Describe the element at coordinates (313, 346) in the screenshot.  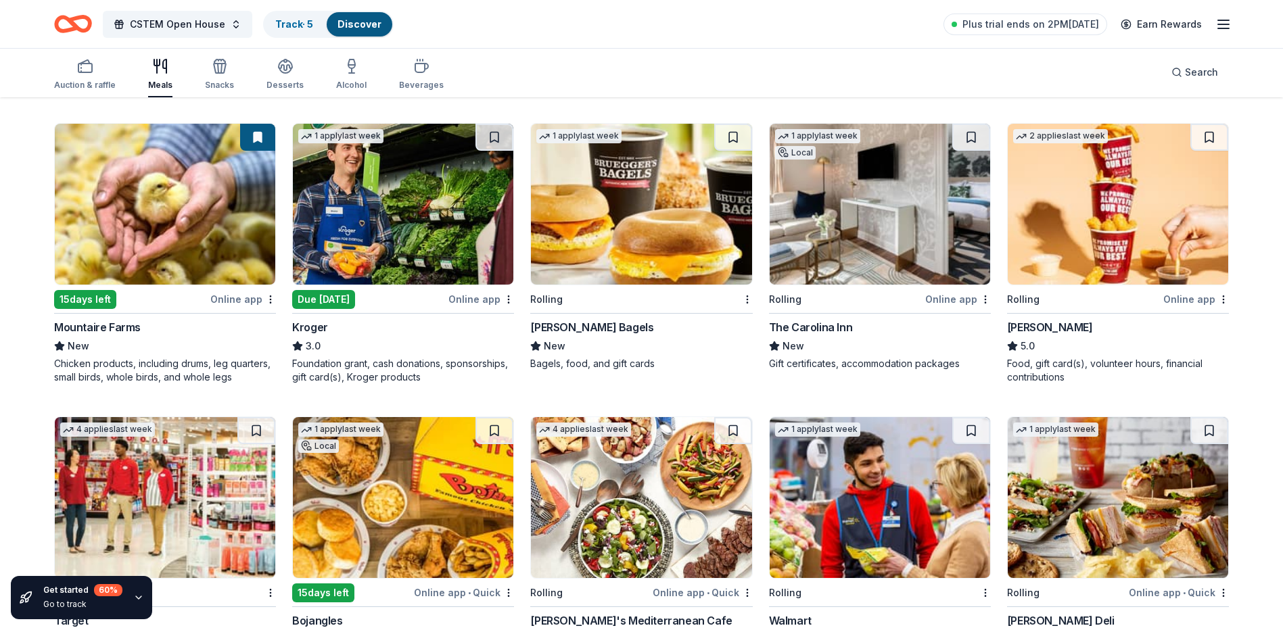
I see `span: 3.0` at that location.